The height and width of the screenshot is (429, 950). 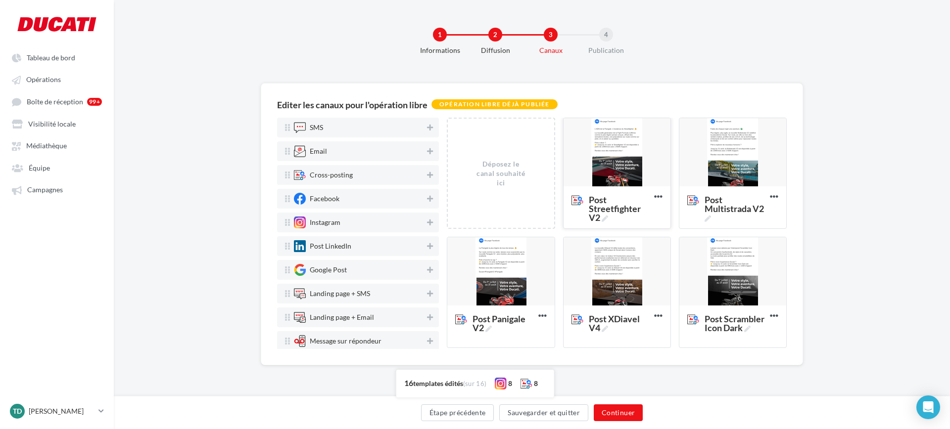 What do you see at coordinates (544, 413) in the screenshot?
I see `button: Sauvegarder et quitter` at bounding box center [544, 413].